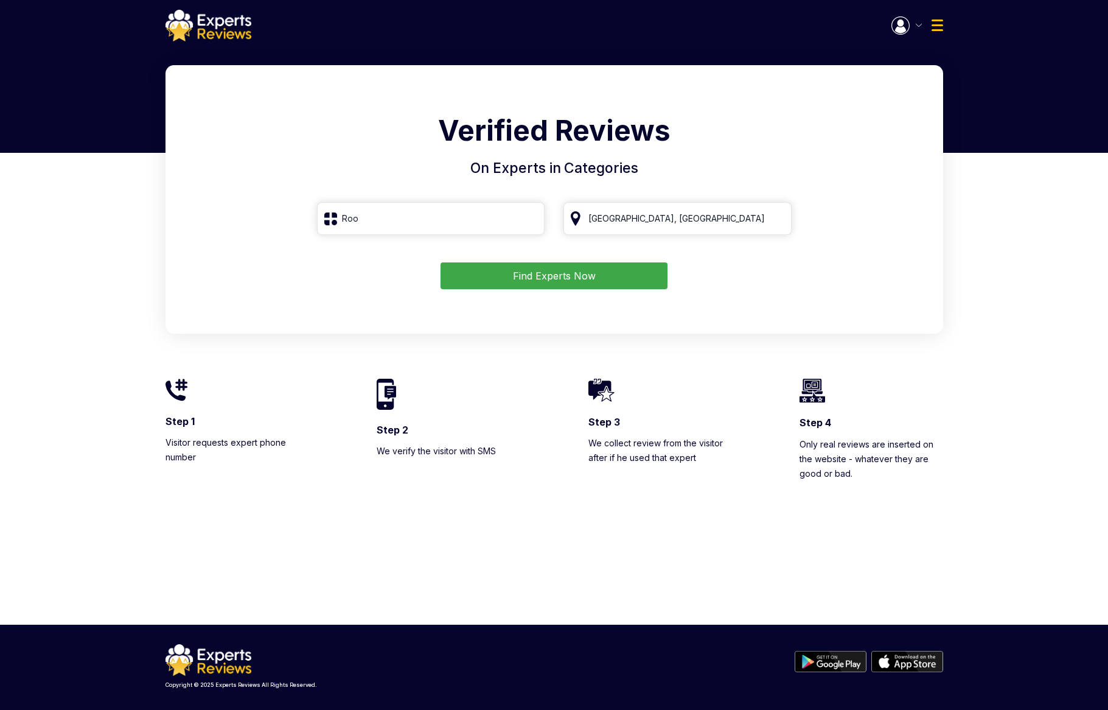 This screenshot has width=1108, height=710. I want to click on img: play store btn, so click(831, 661).